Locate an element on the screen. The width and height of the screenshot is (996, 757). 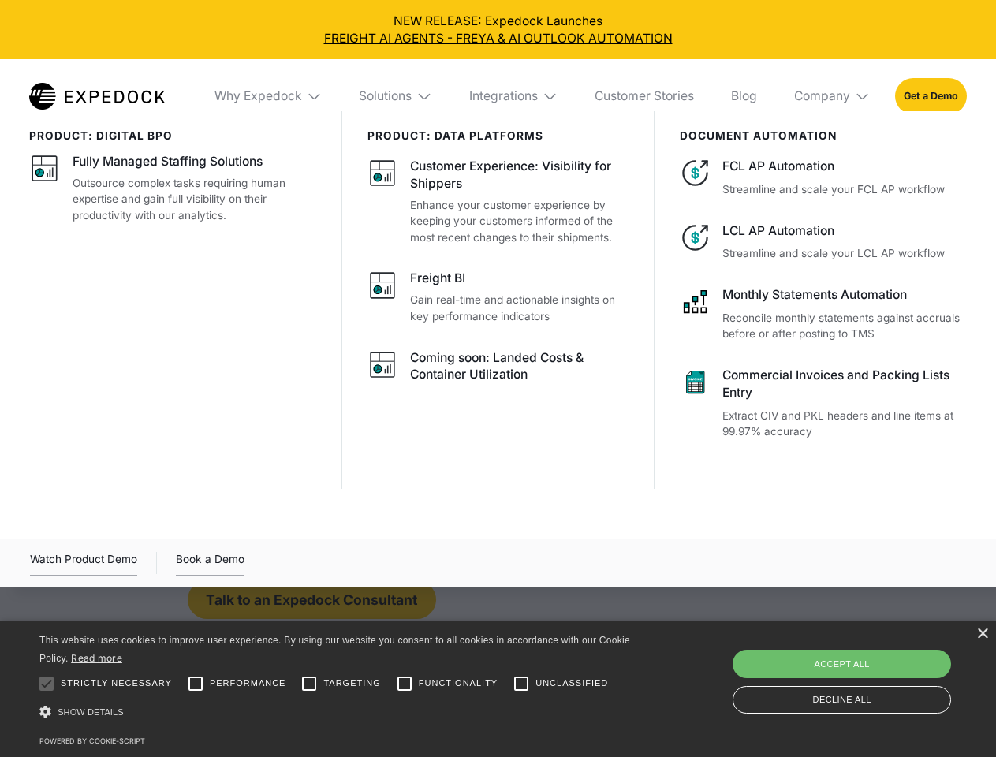
p: Outsource complex tasks requiring human expertise and gain full visibility on their productivity ... is located at coordinates (195, 200).